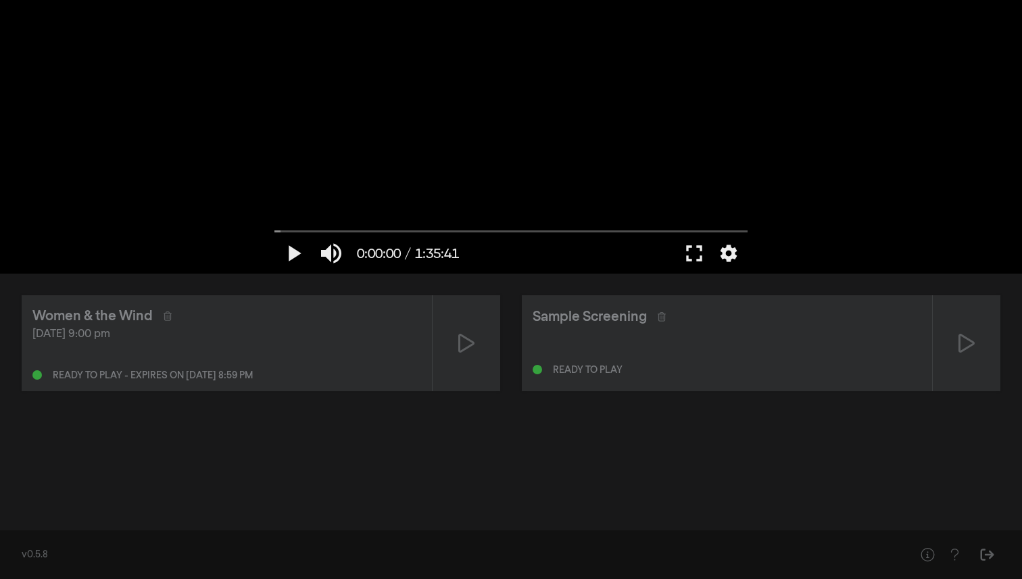  Describe the element at coordinates (93, 316) in the screenshot. I see `div: Women & the Wind` at that location.